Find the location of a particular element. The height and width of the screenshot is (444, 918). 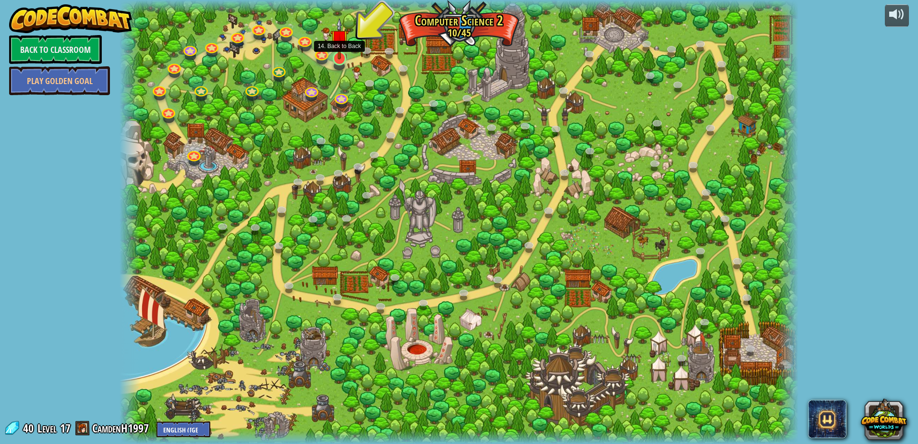

a: Back to Classroom is located at coordinates (55, 49).